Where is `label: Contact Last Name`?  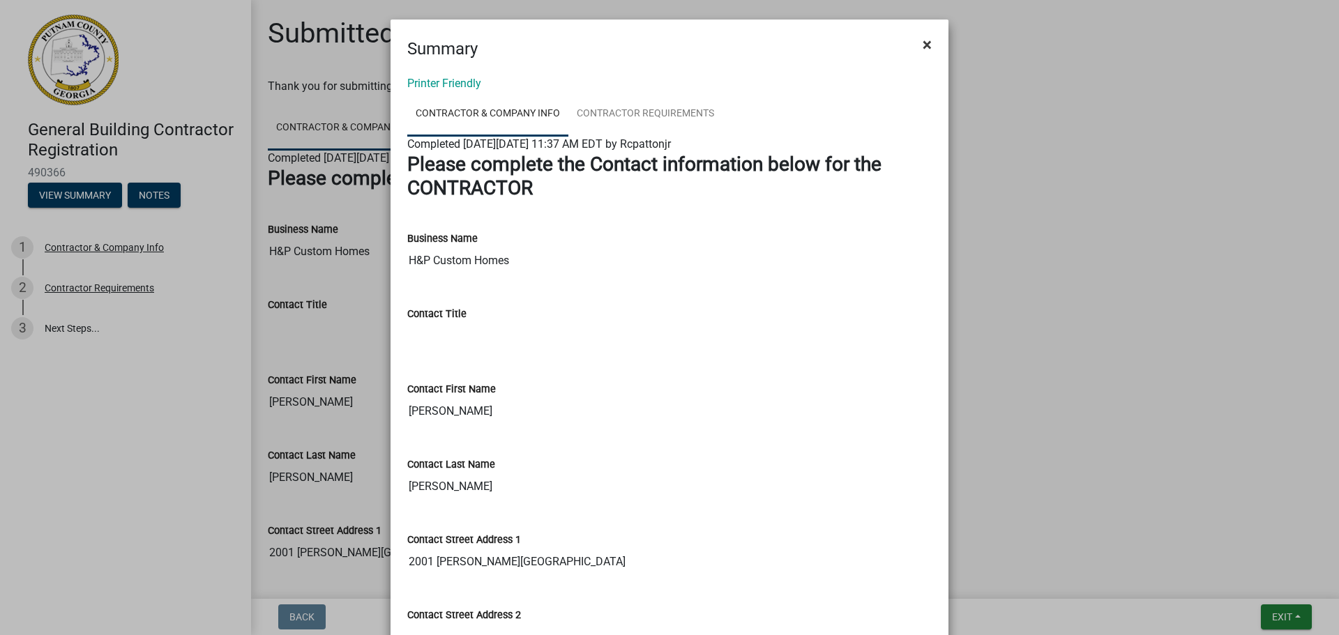 label: Contact Last Name is located at coordinates (451, 465).